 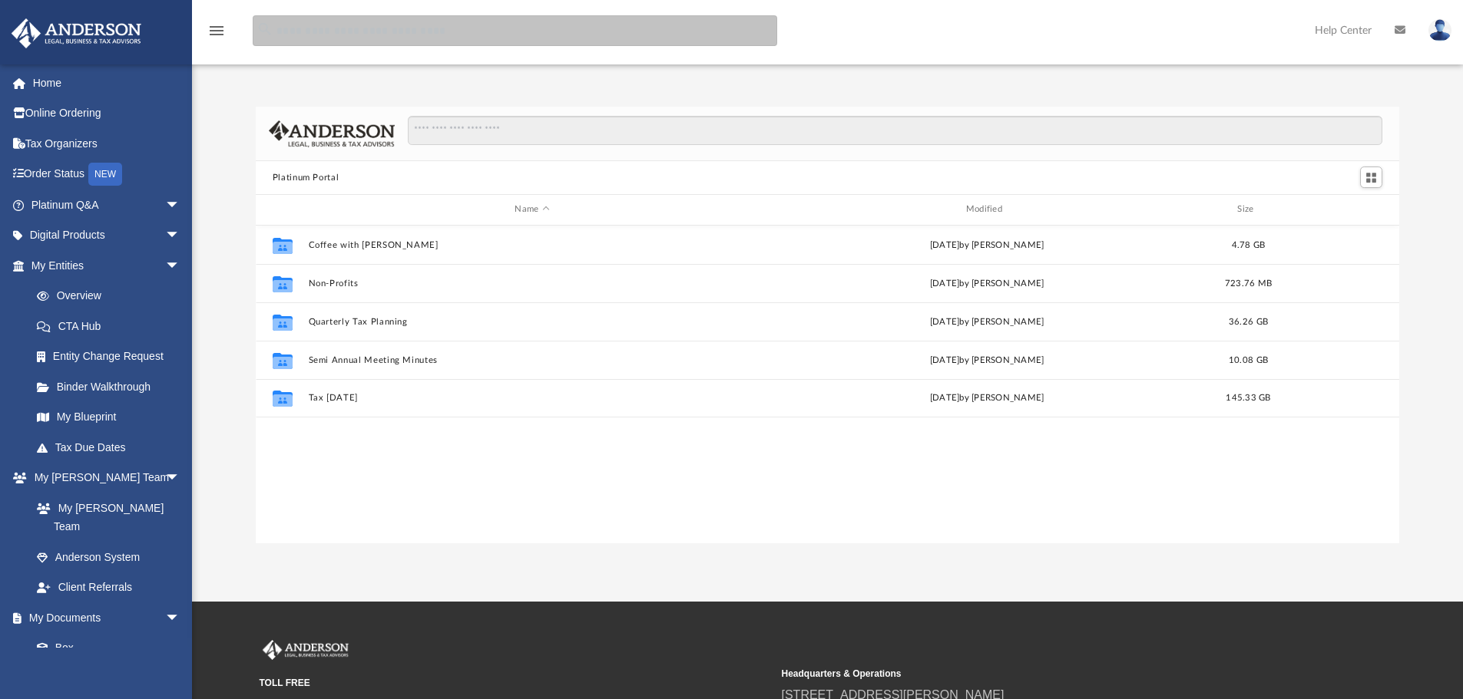 What do you see at coordinates (104, 649) in the screenshot?
I see `a: Box` at bounding box center [104, 649].